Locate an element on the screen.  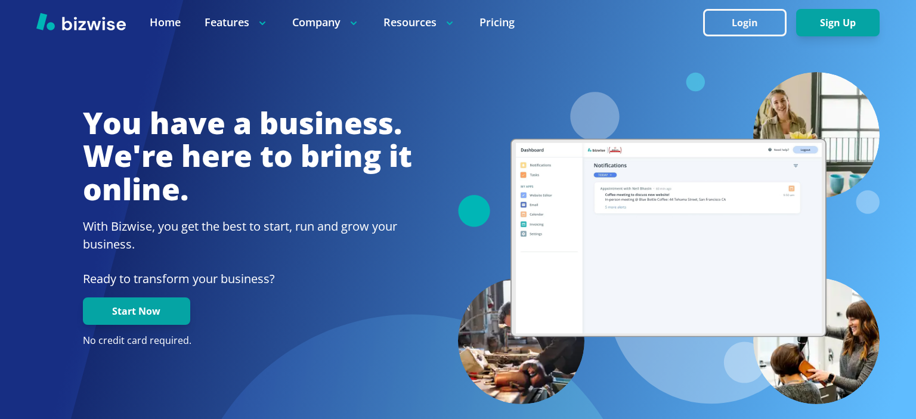
a: Pricing is located at coordinates (497, 22).